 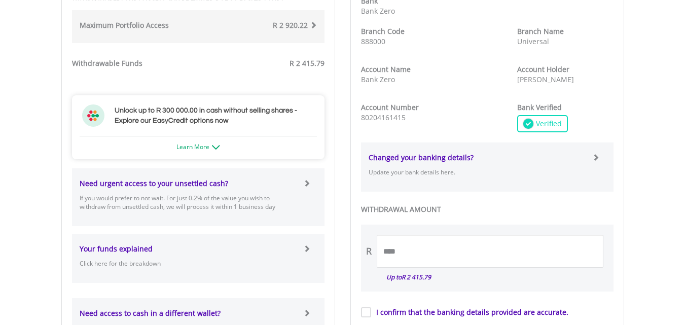 I want to click on strong: Withdrawable Funds, so click(x=107, y=63).